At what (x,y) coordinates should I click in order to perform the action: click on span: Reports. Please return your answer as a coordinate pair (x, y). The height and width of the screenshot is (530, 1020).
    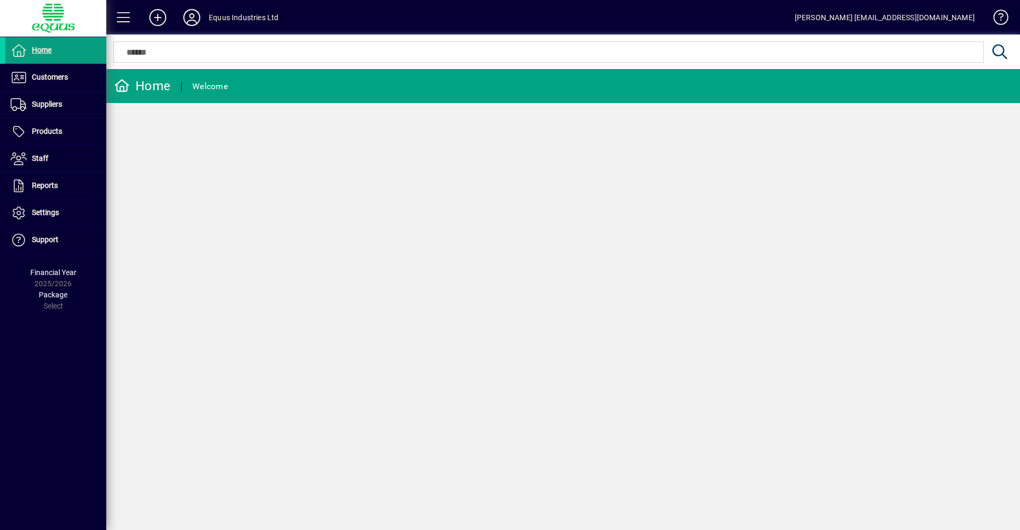
    Looking at the image, I should click on (45, 185).